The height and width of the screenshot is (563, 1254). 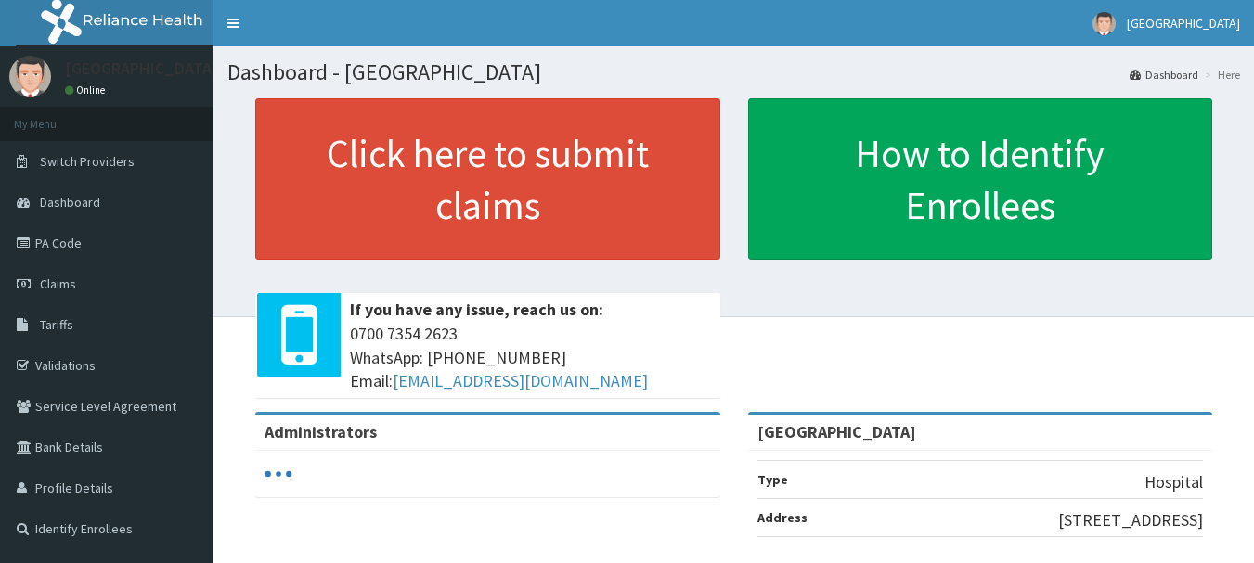 What do you see at coordinates (772, 480) in the screenshot?
I see `b: Type` at bounding box center [772, 480].